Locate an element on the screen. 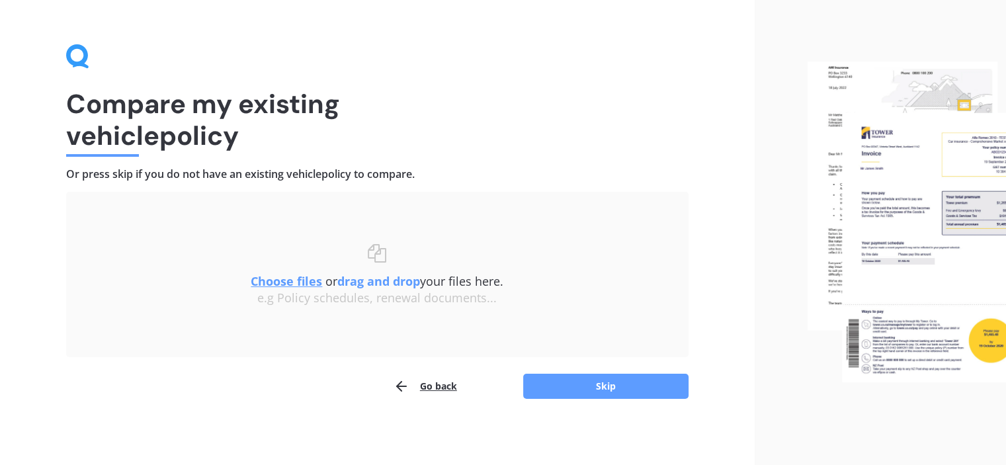 The width and height of the screenshot is (1006, 465). button: Go back is located at coordinates (425, 386).